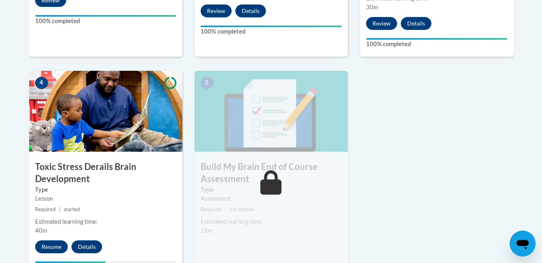  I want to click on span: 30m, so click(372, 7).